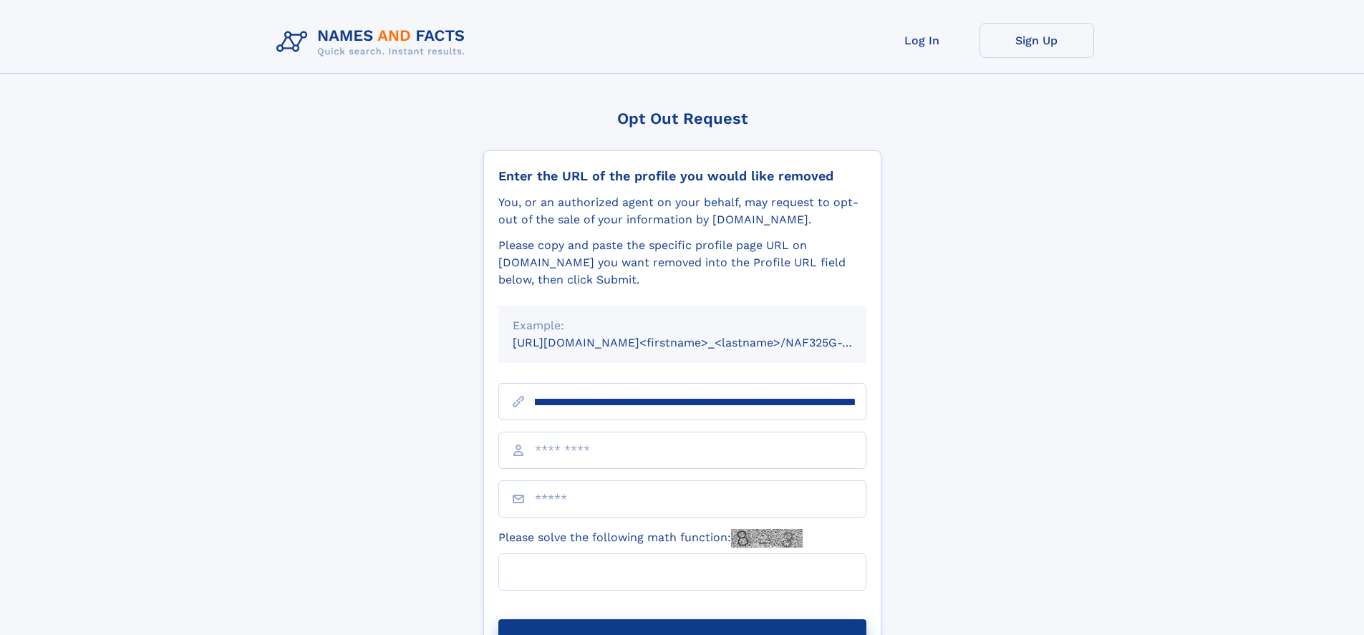 This screenshot has height=635, width=1364. I want to click on a: Log In, so click(922, 40).